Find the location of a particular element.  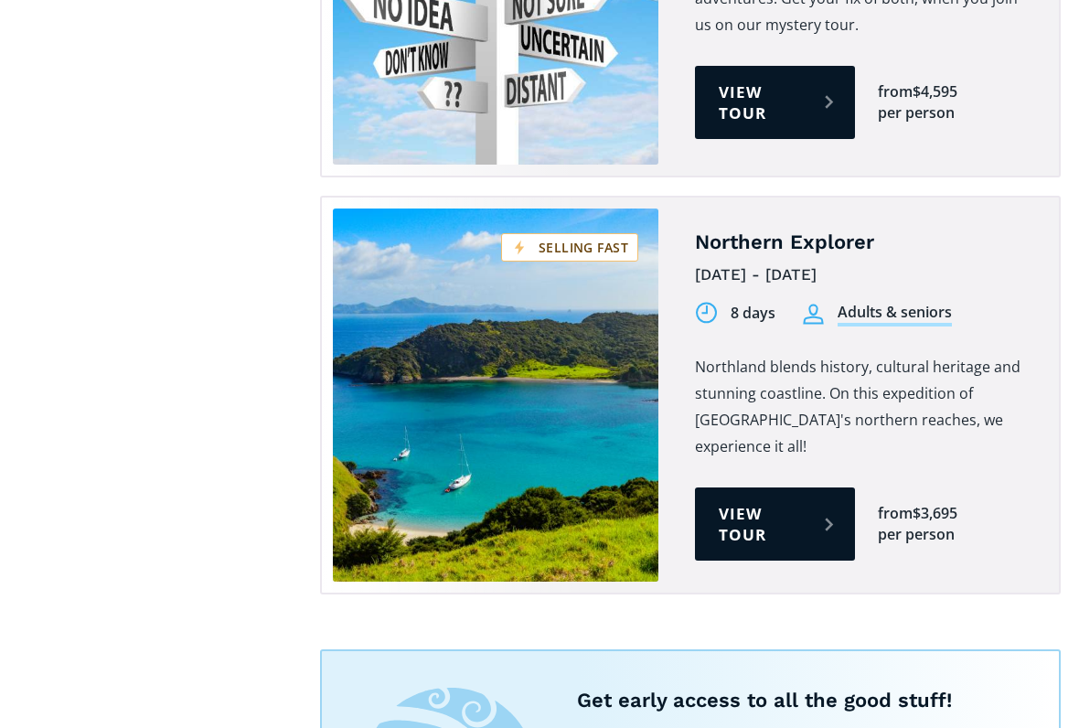

div: $4,595 is located at coordinates (935, 91).